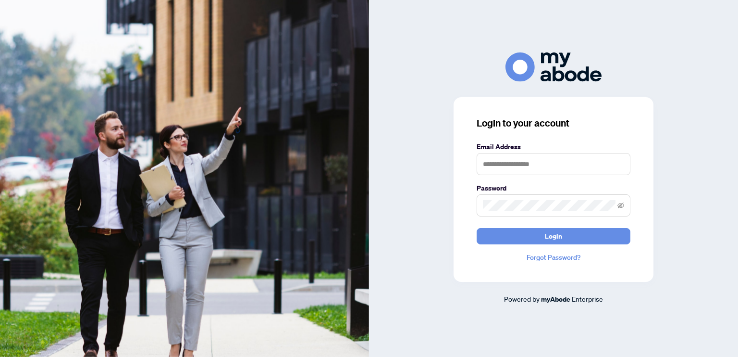 This screenshot has width=738, height=357. Describe the element at coordinates (522, 299) in the screenshot. I see `span: Powered by` at that location.